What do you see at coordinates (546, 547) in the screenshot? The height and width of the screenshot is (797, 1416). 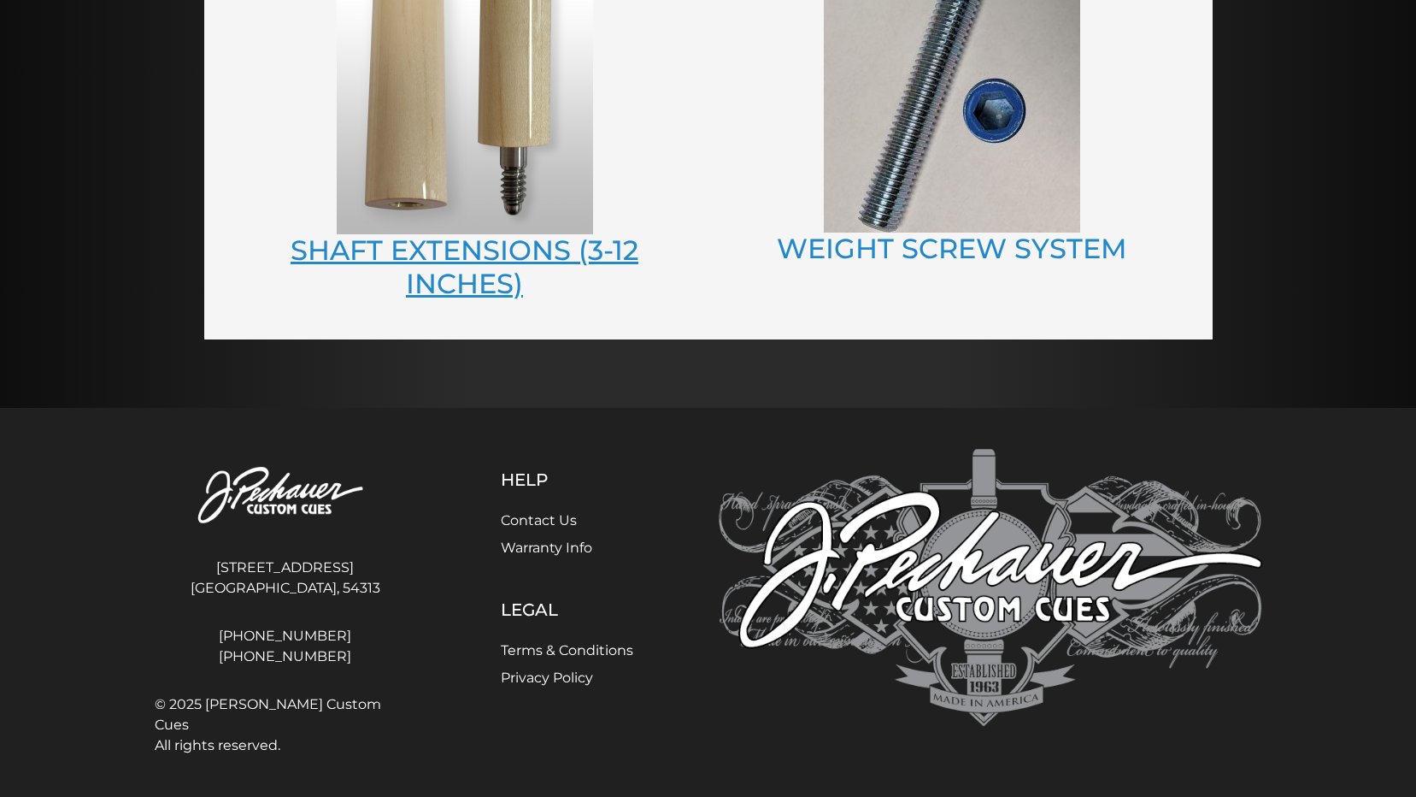 I see `a: Warranty Info` at bounding box center [546, 547].